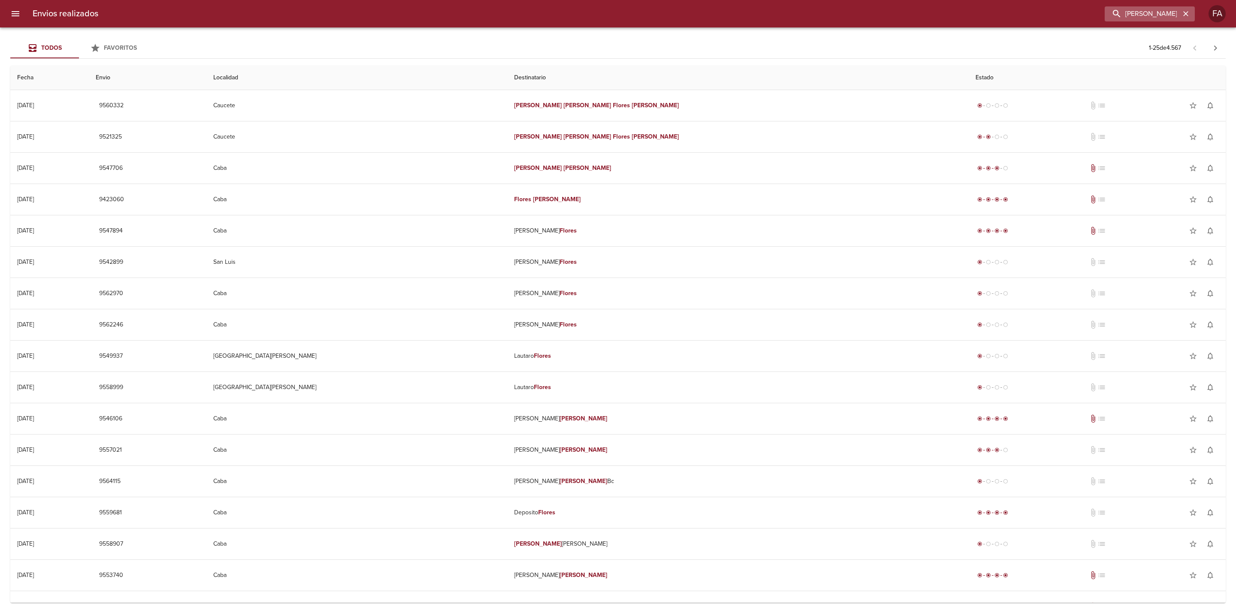 This screenshot has height=613, width=1236. What do you see at coordinates (1195, 48) in the screenshot?
I see `span: Pagina anterior` at bounding box center [1195, 48].